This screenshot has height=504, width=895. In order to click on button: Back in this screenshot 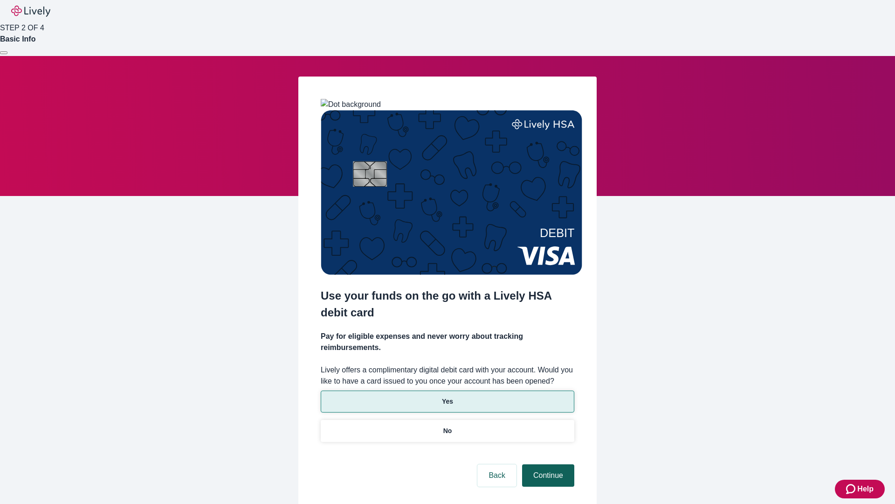, I will do `click(497, 475)`.